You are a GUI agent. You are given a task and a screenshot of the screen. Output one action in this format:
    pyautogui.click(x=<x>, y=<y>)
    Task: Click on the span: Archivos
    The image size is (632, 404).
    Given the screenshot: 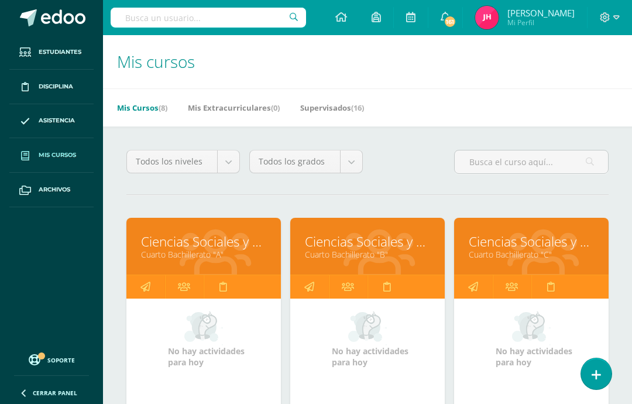 What is the action you would take?
    pyautogui.click(x=54, y=190)
    